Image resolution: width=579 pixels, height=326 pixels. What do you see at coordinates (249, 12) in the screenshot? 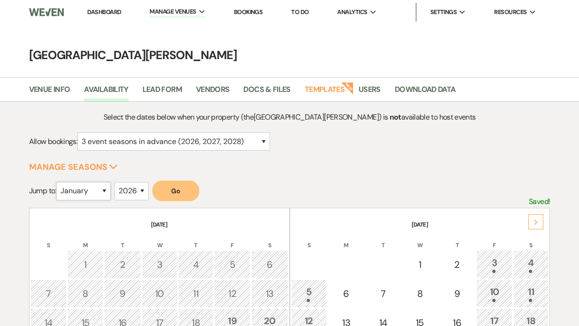
I see `a: Bookings` at bounding box center [249, 12].